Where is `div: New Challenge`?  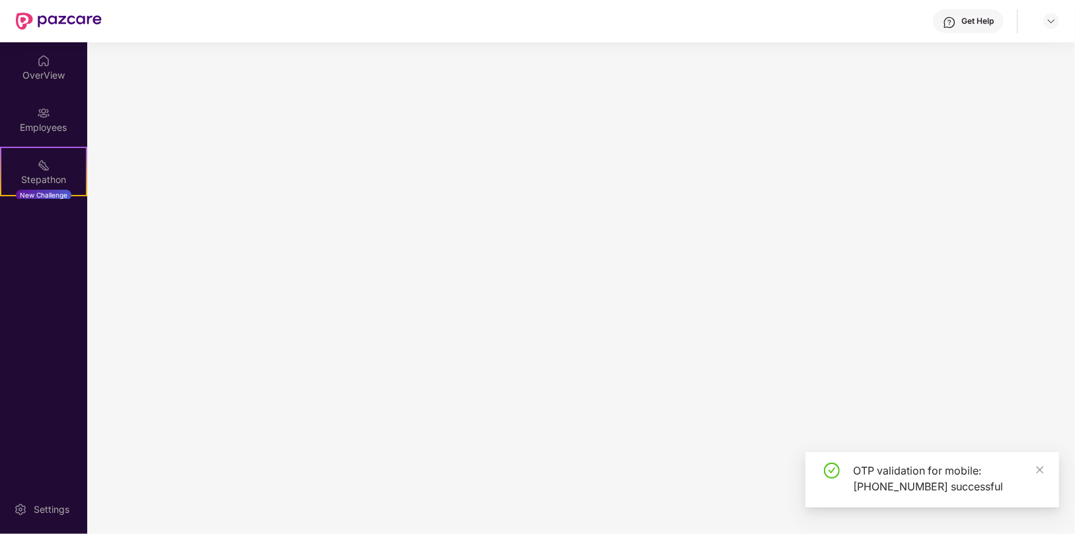
div: New Challenge is located at coordinates (44, 195).